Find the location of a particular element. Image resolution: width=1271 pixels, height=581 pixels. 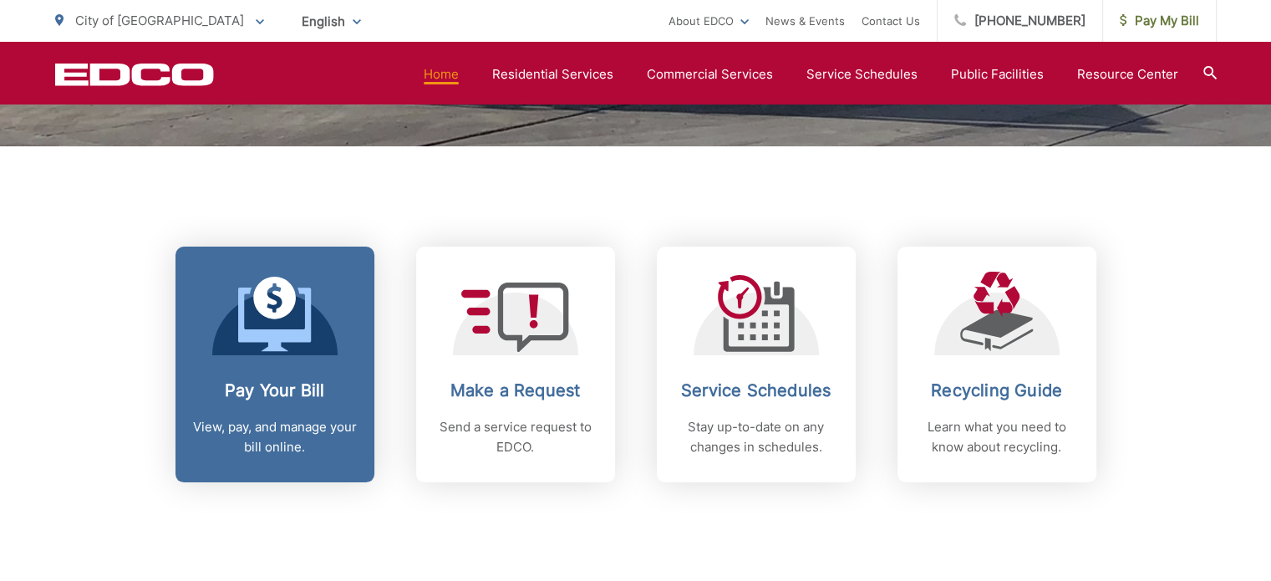

a: Make a Request Send a service request to EDCO. is located at coordinates (516, 364).